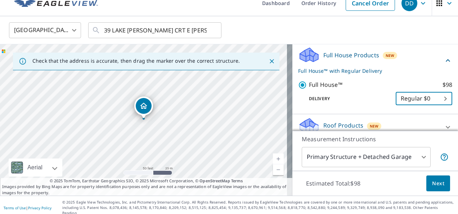 The height and width of the screenshot is (214, 458). I want to click on p: Check that the address is accurate, then drag the marker over the correct structure., so click(136, 61).